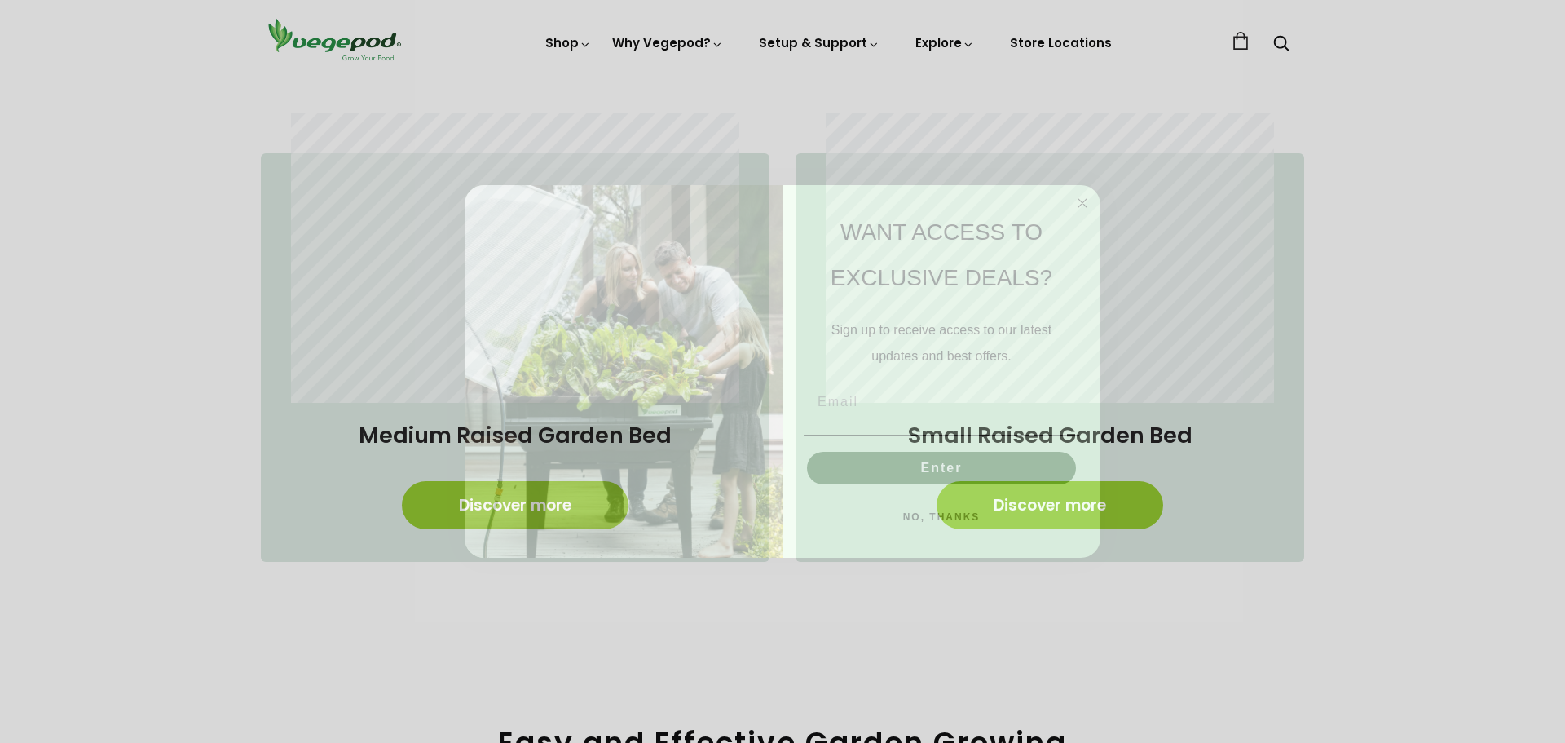  What do you see at coordinates (942, 517) in the screenshot?
I see `button: NO, THANKS` at bounding box center [942, 517].